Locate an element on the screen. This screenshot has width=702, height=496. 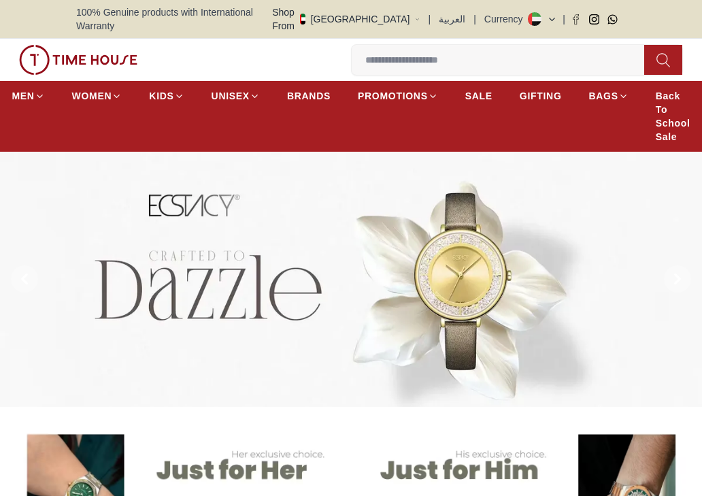
span: العربية is located at coordinates (452, 19).